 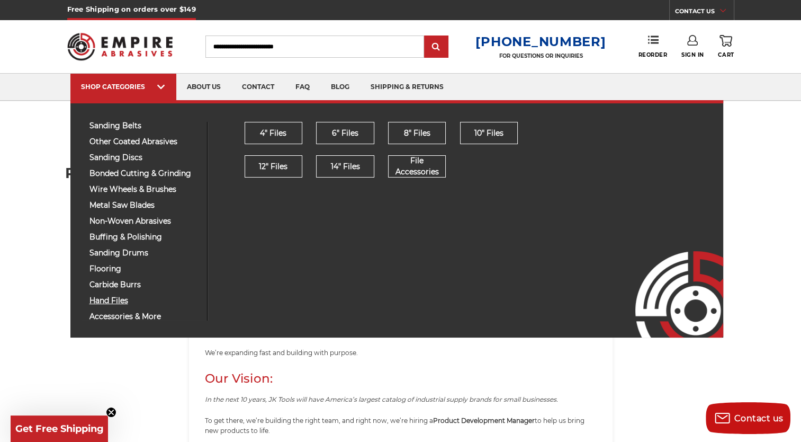 I want to click on span: sanding drums, so click(x=144, y=253).